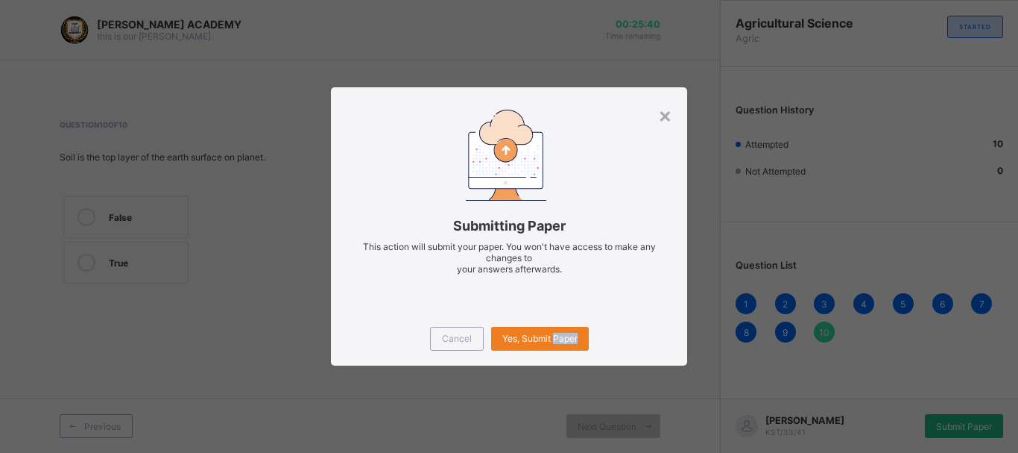  I want to click on span: Yes, Submit Paper, so click(540, 338).